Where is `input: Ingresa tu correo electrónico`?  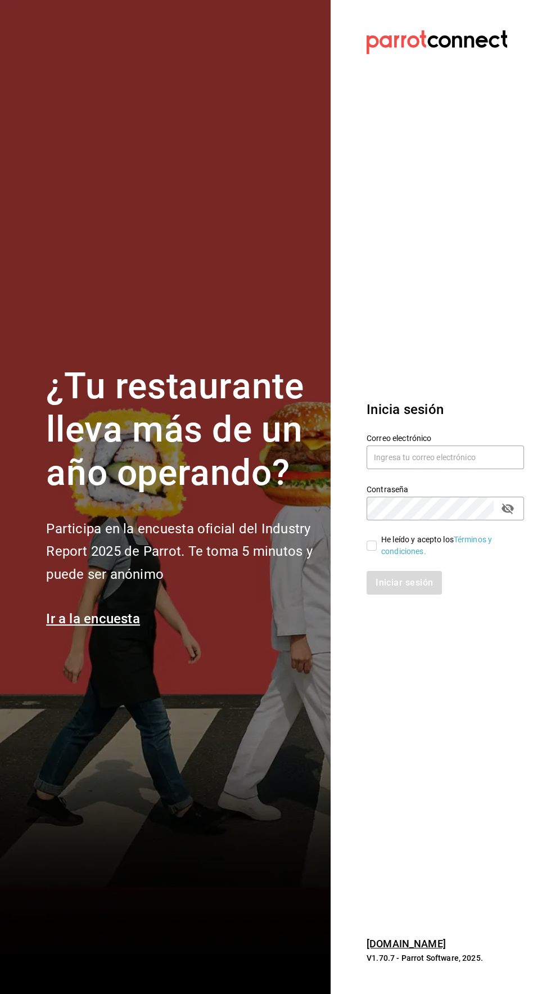 input: Ingresa tu correo electrónico is located at coordinates (445, 457).